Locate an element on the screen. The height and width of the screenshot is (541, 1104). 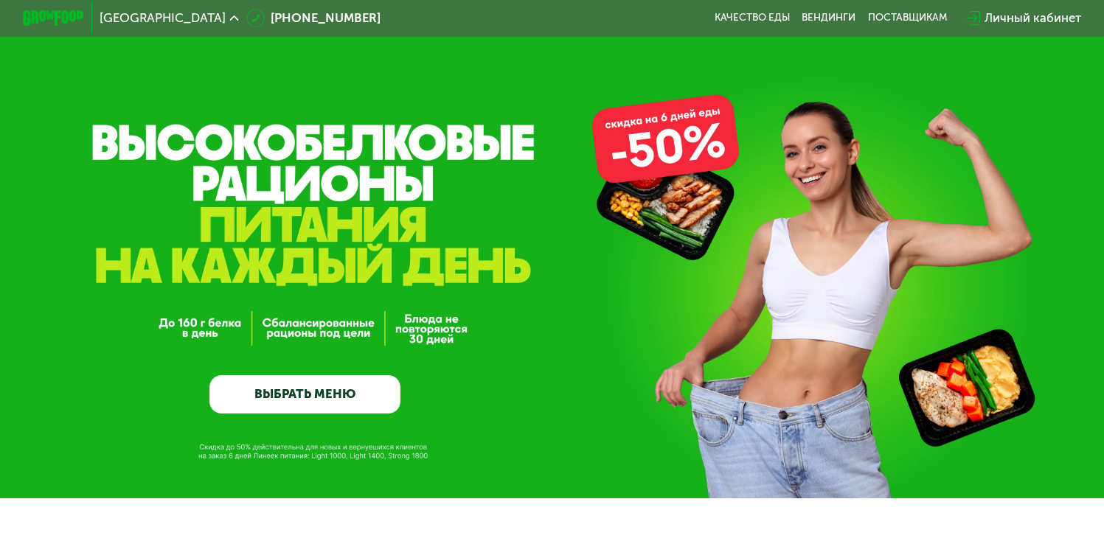
a: Вендинги is located at coordinates (828, 18).